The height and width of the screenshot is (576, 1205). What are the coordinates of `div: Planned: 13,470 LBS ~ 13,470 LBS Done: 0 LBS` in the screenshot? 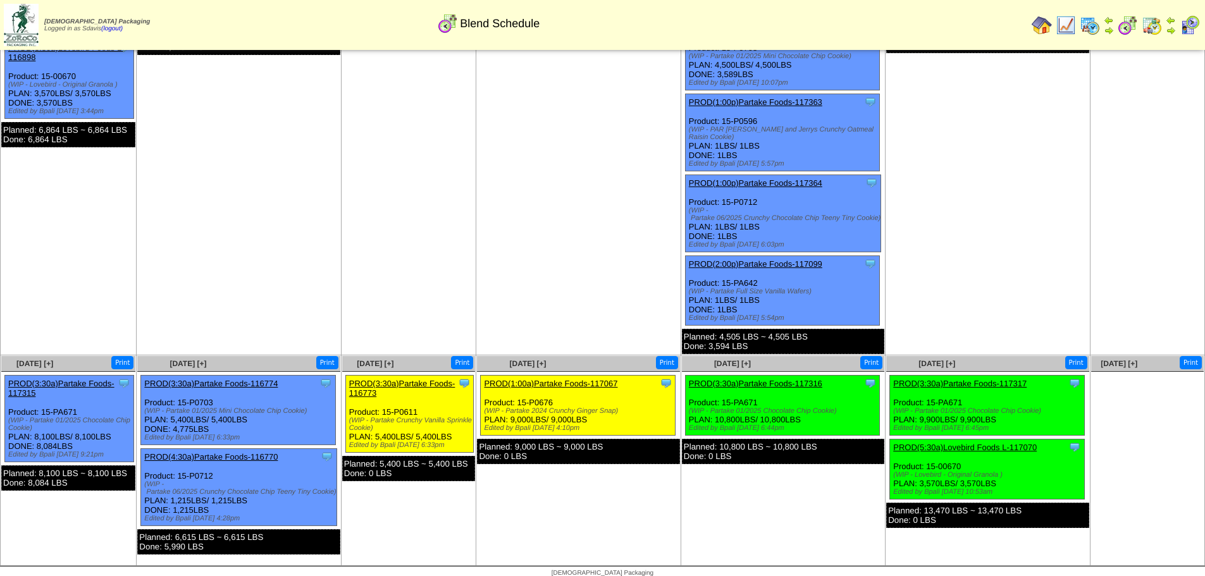 It's located at (988, 516).